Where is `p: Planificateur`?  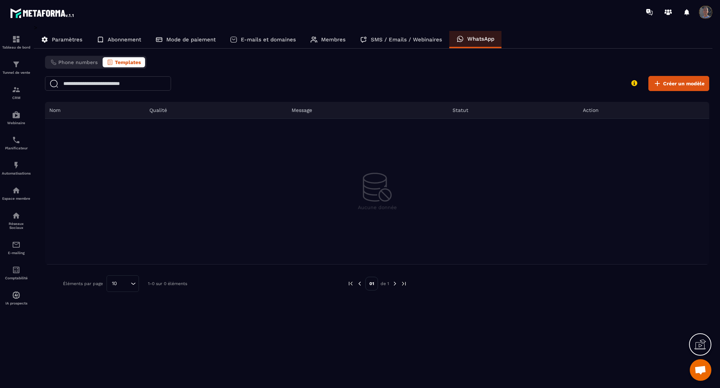
p: Planificateur is located at coordinates (16, 148).